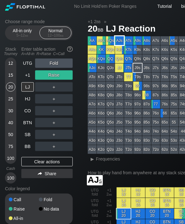 Image resolution: width=185 pixels, height=224 pixels. What do you see at coordinates (119, 104) in the screenshot?
I see `div: J7o` at bounding box center [119, 104].